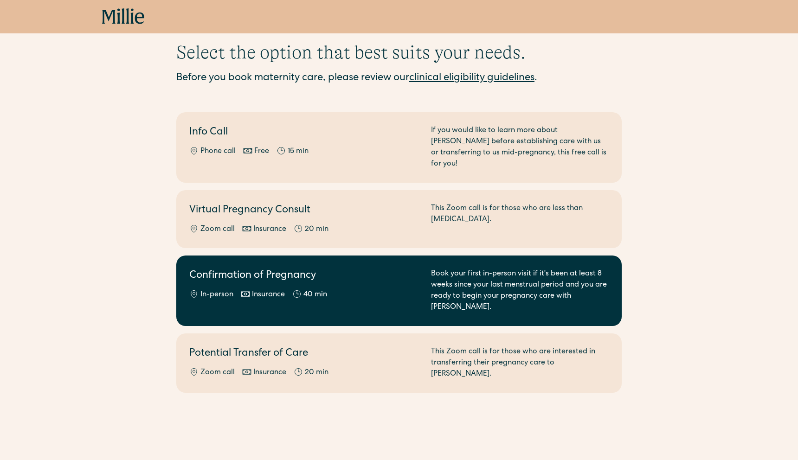 This screenshot has width=798, height=460. I want to click on h2: Virtual Pregnancy Consult, so click(305, 211).